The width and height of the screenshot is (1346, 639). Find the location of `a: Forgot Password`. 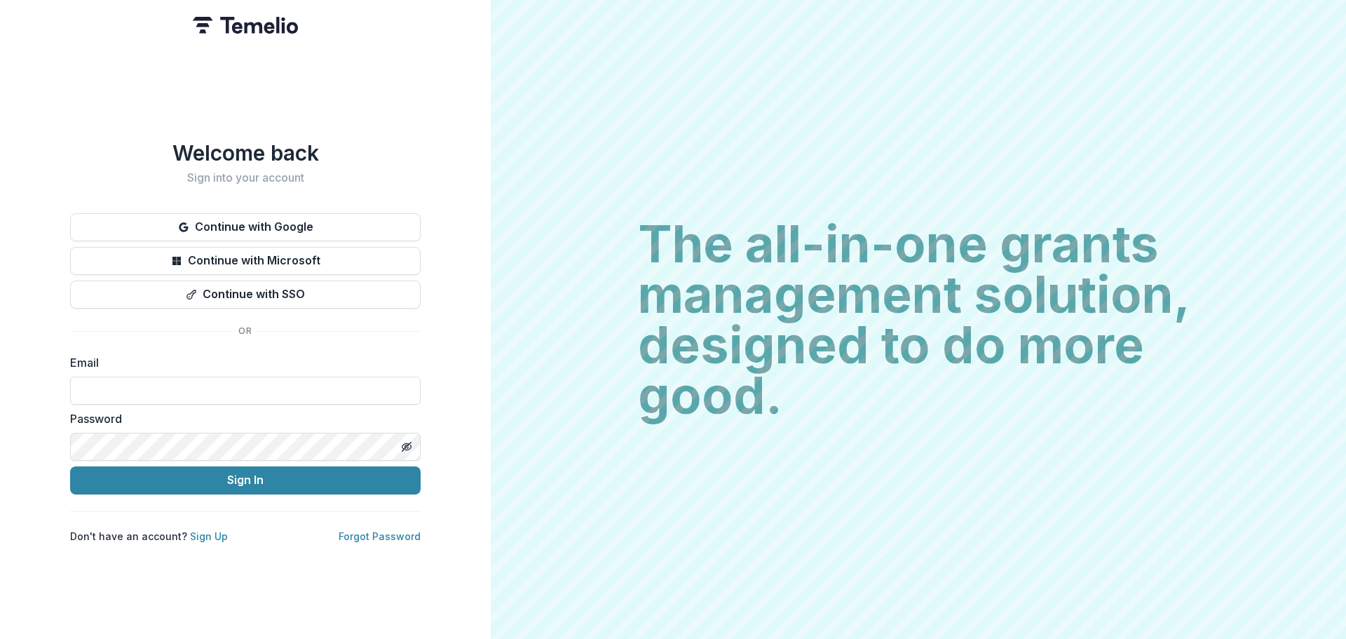

a: Forgot Password is located at coordinates (379, 536).